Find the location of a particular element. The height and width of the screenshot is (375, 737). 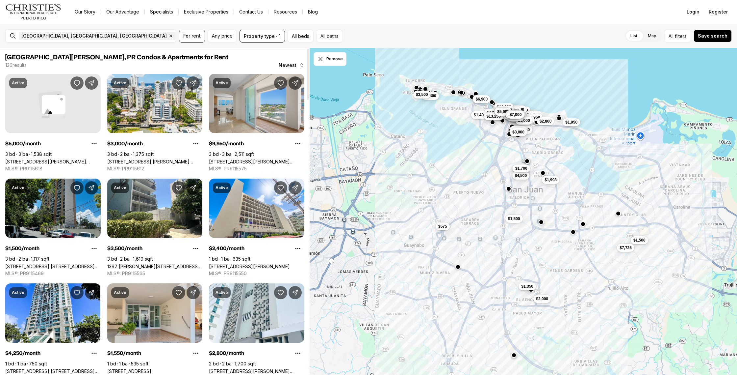

a: 1420 AVE WILSON #602, SAN JUAN PR, 00907 is located at coordinates (53, 161).